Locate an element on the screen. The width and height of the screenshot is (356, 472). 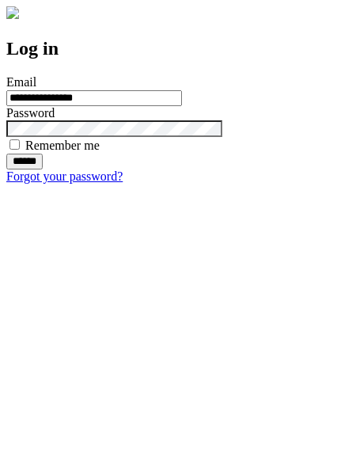
h2: Log in is located at coordinates (178, 48).